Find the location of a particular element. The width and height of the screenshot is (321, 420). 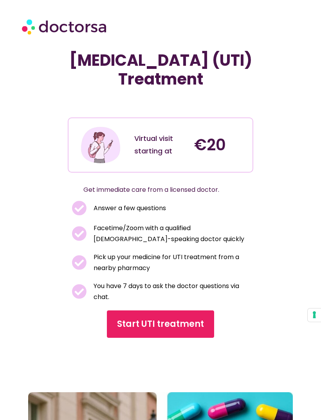

span: Answer a few questions is located at coordinates (129, 208).